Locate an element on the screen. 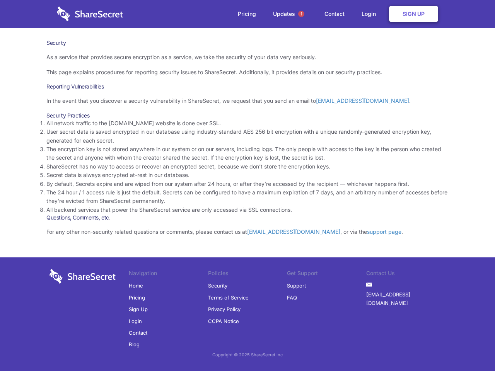 This screenshot has width=495, height=371. h3: Reporting Vulnerabilities is located at coordinates (247, 87).